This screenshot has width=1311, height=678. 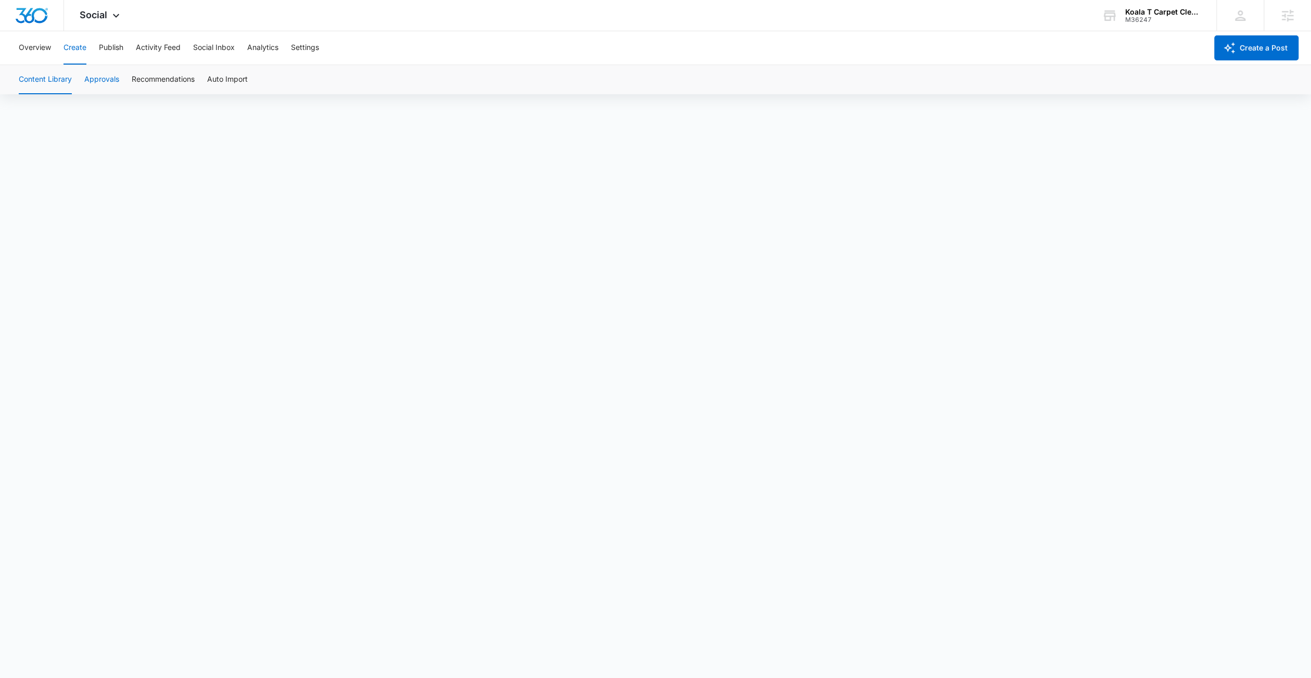 I want to click on button: Publish, so click(x=111, y=48).